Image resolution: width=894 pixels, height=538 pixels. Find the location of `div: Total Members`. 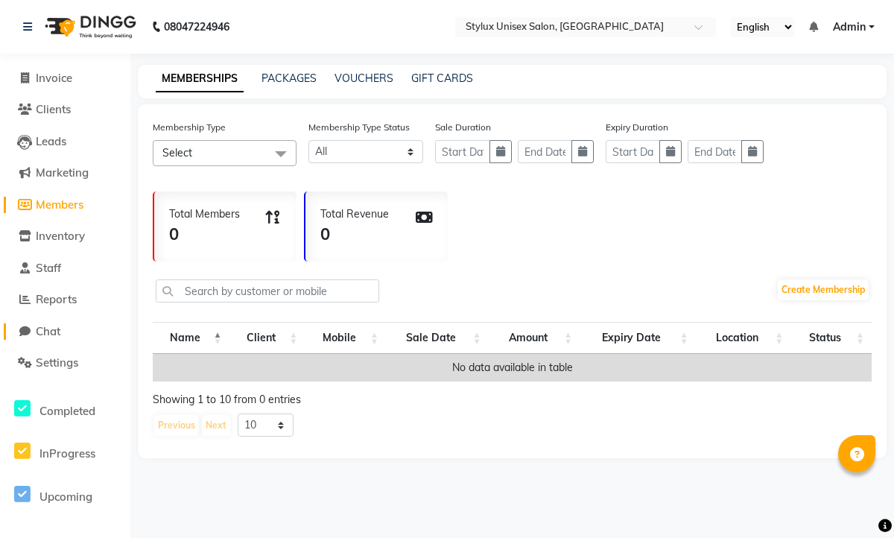

div: Total Members is located at coordinates (204, 214).